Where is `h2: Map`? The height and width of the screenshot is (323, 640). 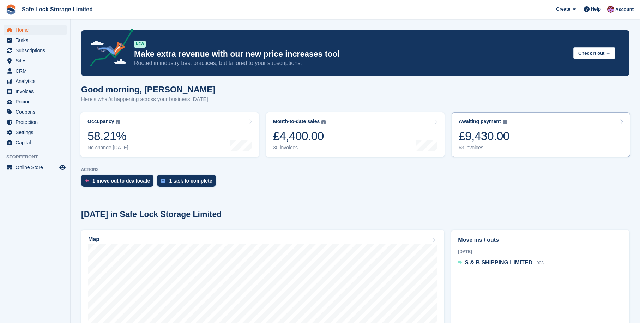 h2: Map is located at coordinates (94, 239).